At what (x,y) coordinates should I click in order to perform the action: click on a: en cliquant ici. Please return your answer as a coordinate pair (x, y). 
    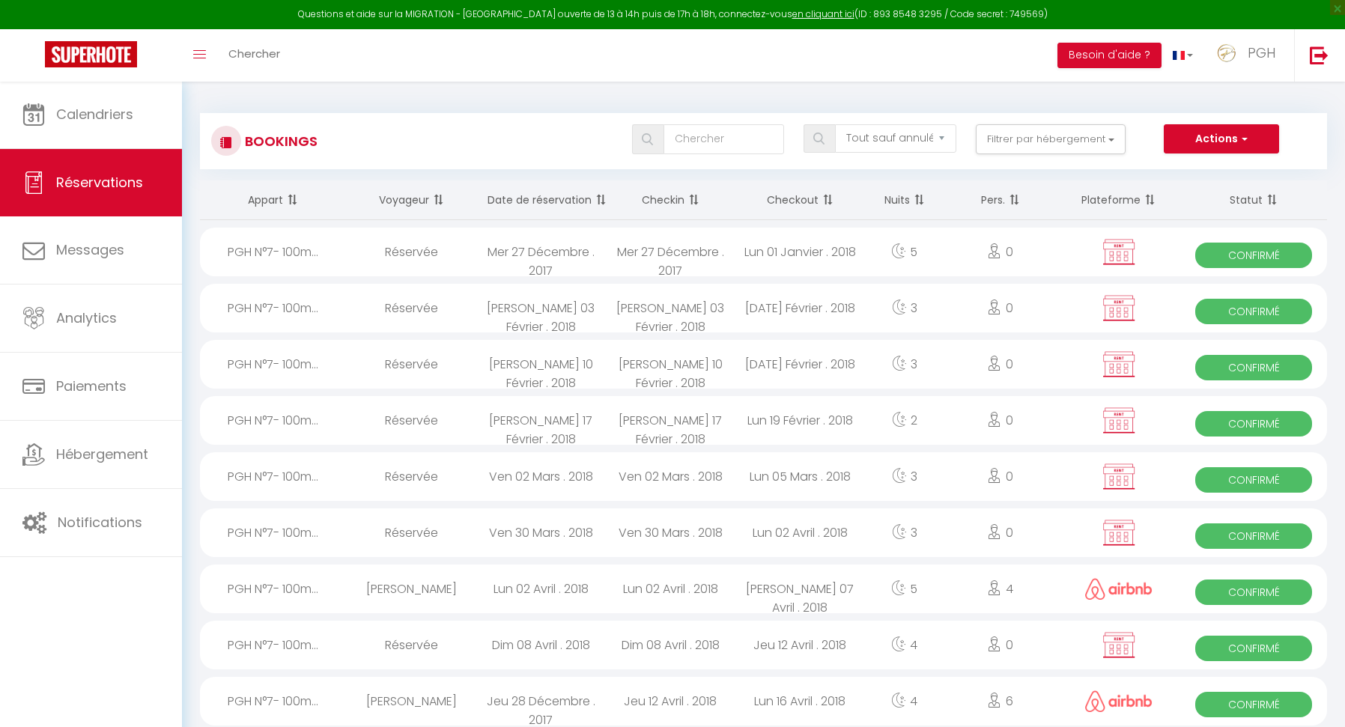
    Looking at the image, I should click on (823, 13).